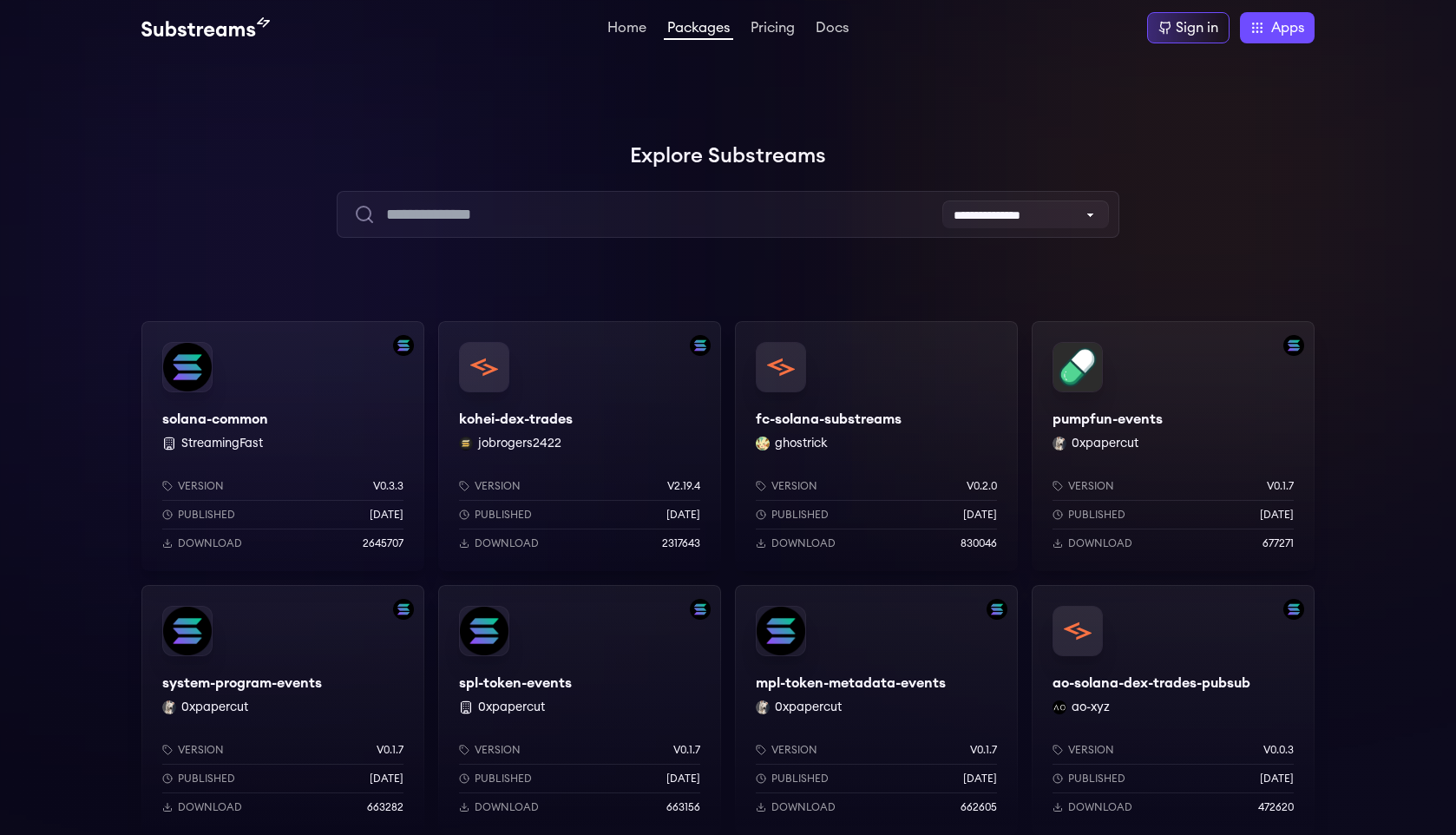 This screenshot has height=835, width=1456. What do you see at coordinates (1196, 28) in the screenshot?
I see `div: Sign in` at bounding box center [1196, 28].